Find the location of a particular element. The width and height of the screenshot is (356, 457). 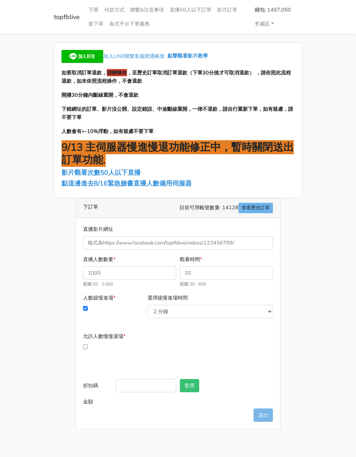

input: 30 is located at coordinates (226, 273).